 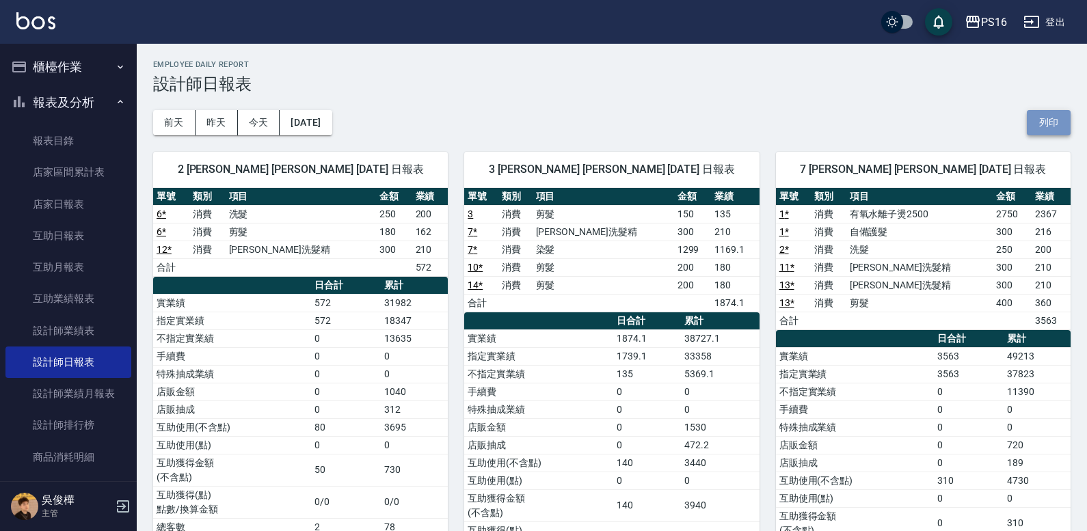 What do you see at coordinates (481, 303) in the screenshot?
I see `td: 合計` at bounding box center [481, 303].